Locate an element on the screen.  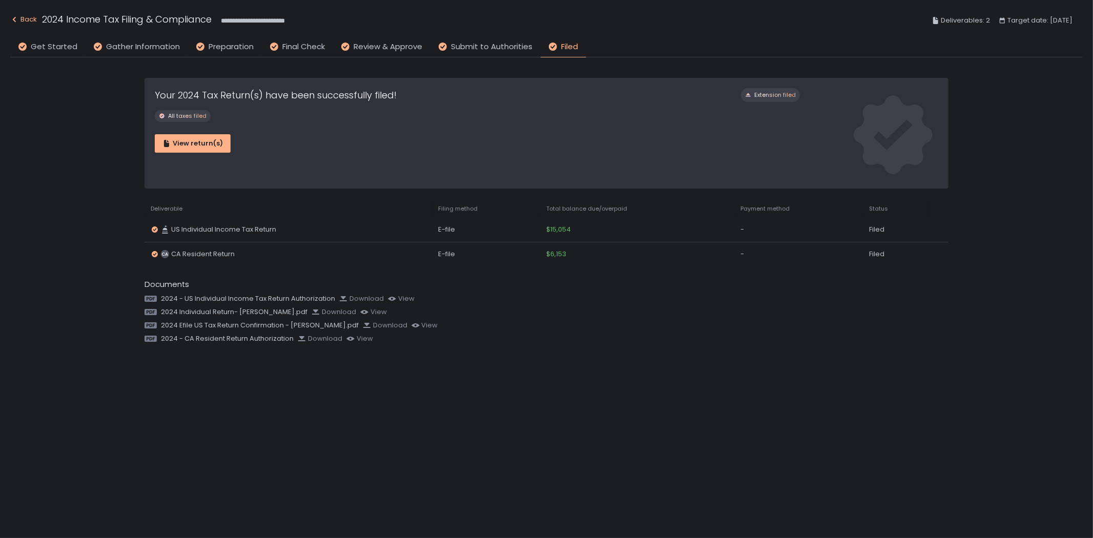
span: Review & Approve is located at coordinates (388, 47).